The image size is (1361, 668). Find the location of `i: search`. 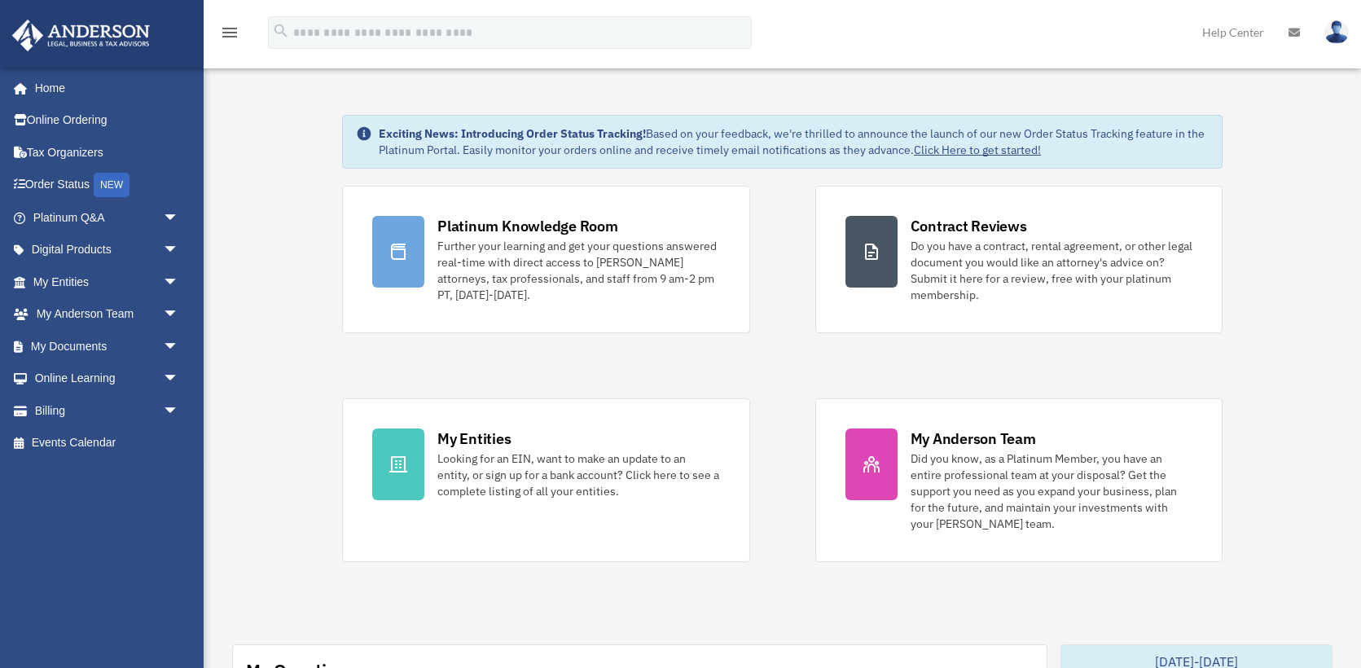

i: search is located at coordinates (281, 31).